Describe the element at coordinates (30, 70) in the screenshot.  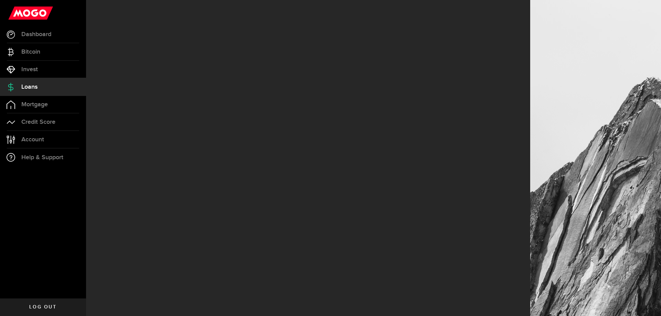
I see `span: Invest` at that location.